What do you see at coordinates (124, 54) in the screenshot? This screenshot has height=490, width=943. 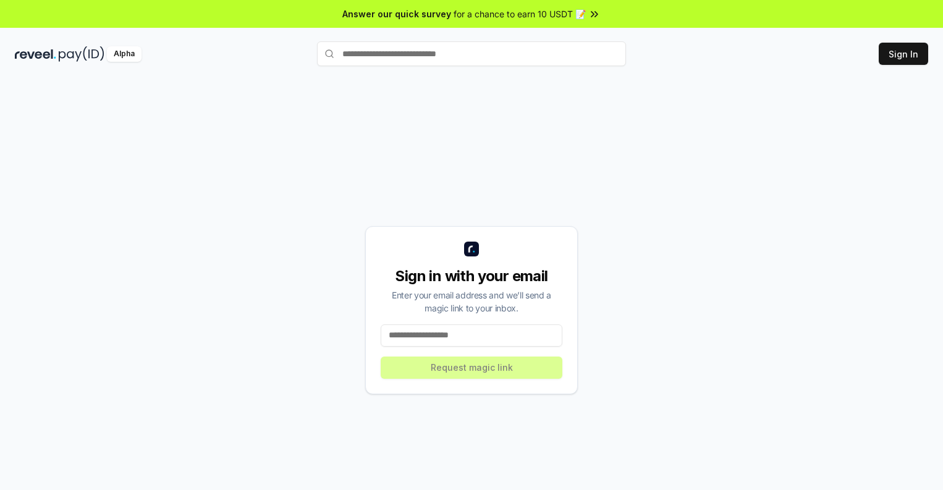 I see `div: Alpha` at bounding box center [124, 54].